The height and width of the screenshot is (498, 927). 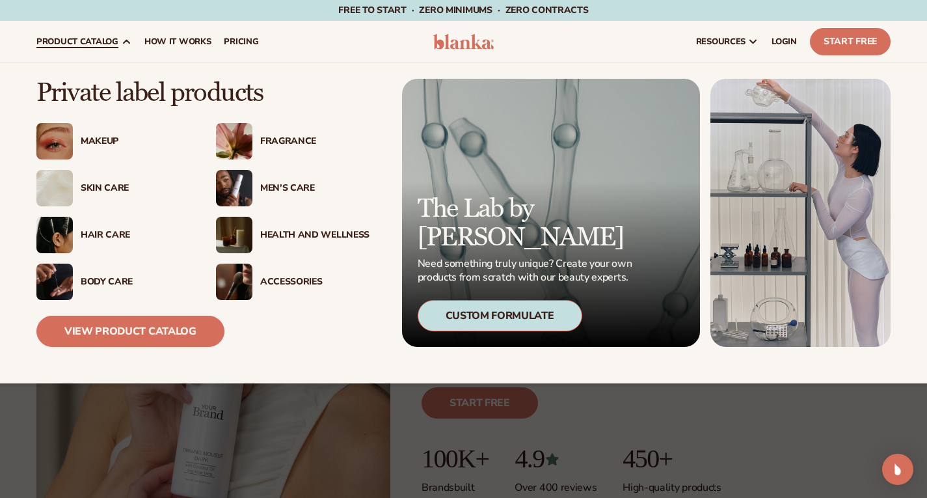 What do you see at coordinates (55, 235) in the screenshot?
I see `img: Female hair pulled back with clips.` at bounding box center [55, 235].